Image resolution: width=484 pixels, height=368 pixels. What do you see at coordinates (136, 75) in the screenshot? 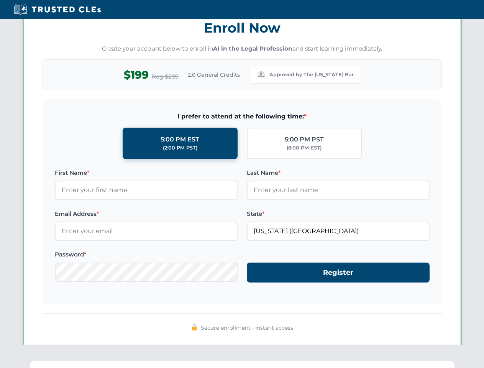
I see `span: $199` at bounding box center [136, 75].